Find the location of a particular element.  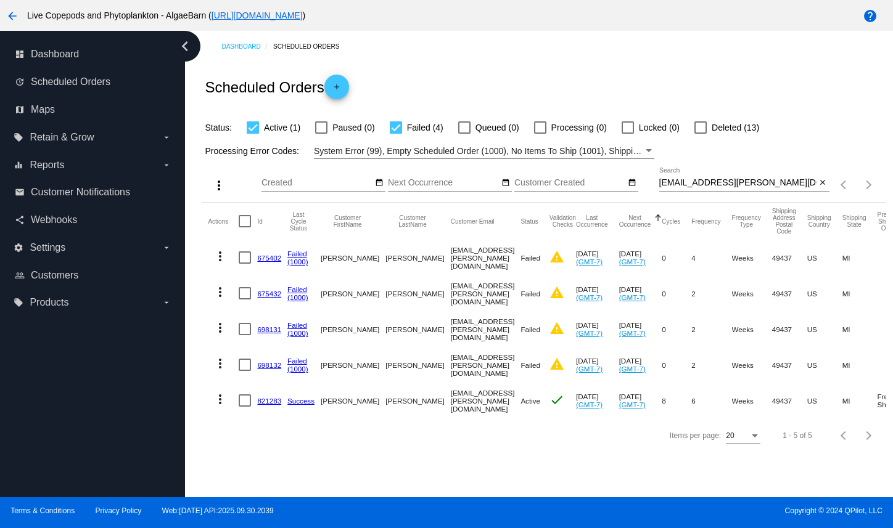

button: Change sorting for CustomerEmail is located at coordinates (472, 221).